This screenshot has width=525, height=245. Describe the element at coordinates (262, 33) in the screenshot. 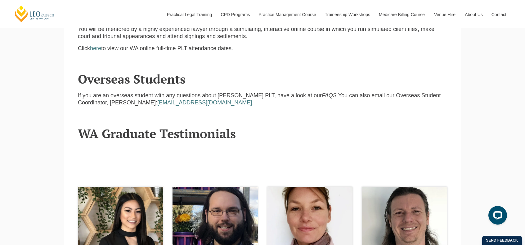

I see `p: You will be mentored by a highly experienced lawyer through a stimulating, interactive online cou...` at that location.